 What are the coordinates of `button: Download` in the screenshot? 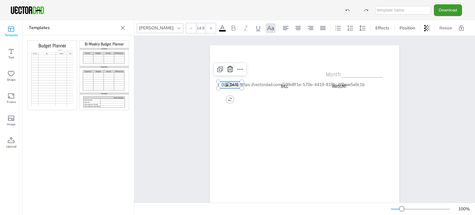 It's located at (448, 10).